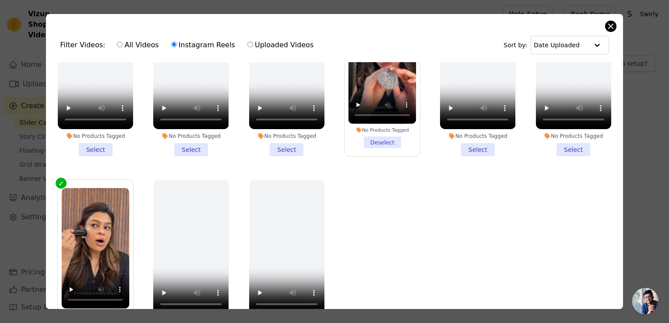  Describe the element at coordinates (611, 26) in the screenshot. I see `button: Close modal` at that location.